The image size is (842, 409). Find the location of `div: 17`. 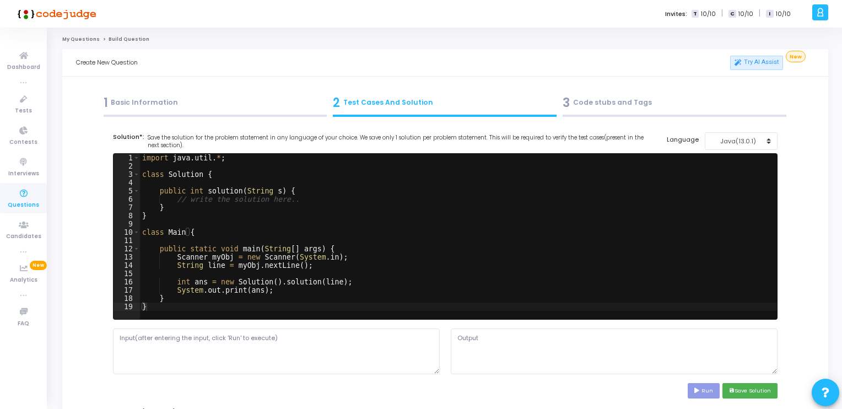

div: 17 is located at coordinates (127, 290).